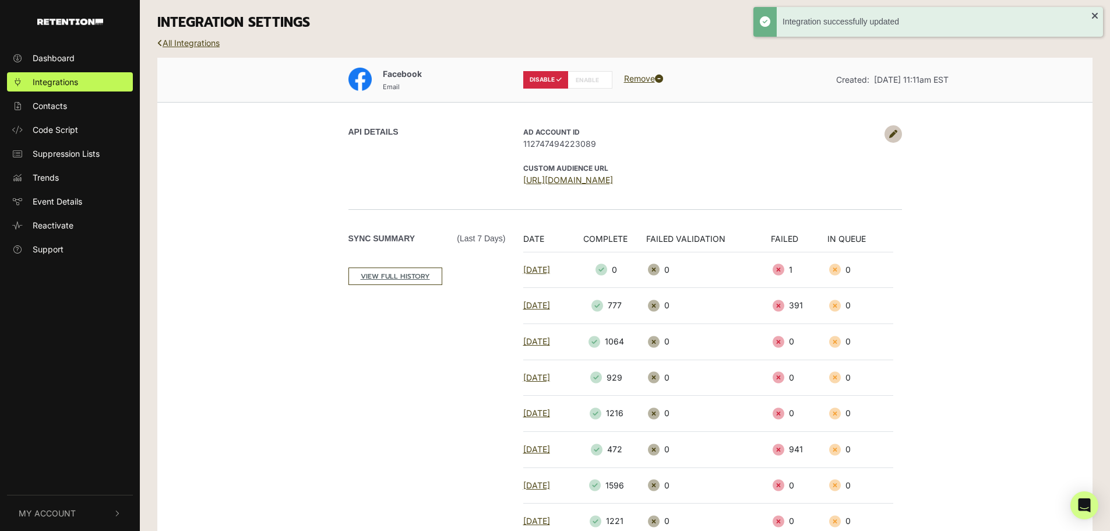 Image resolution: width=1110 pixels, height=531 pixels. Describe the element at coordinates (70, 129) in the screenshot. I see `a: Code Script` at that location.